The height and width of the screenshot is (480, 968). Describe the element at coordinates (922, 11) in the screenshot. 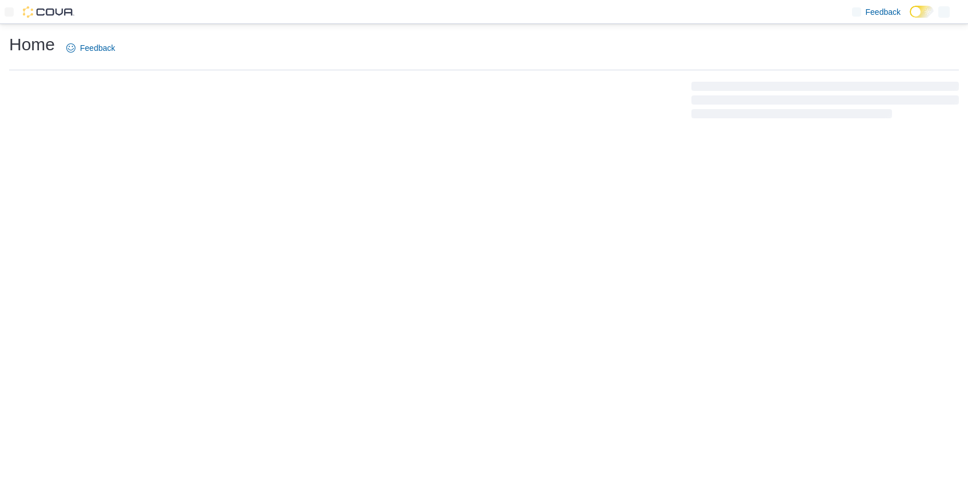

I see `input: Dark Mode` at that location.